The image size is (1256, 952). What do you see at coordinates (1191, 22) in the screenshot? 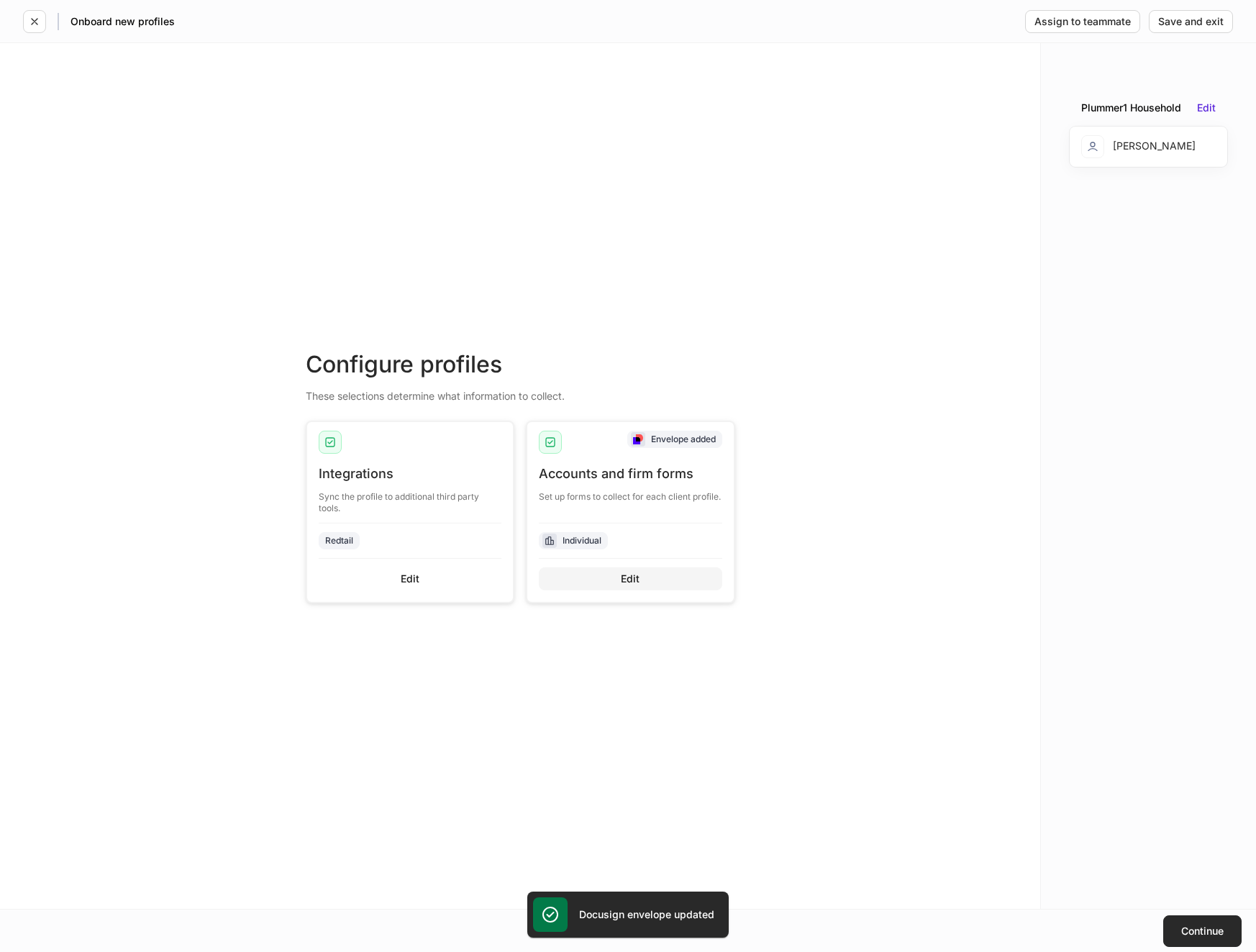
I see `button: Save and exit` at bounding box center [1191, 22].